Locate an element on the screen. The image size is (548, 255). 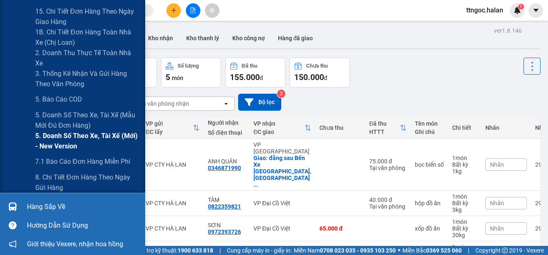
span: Miền Bắc is located at coordinates (432, 251).